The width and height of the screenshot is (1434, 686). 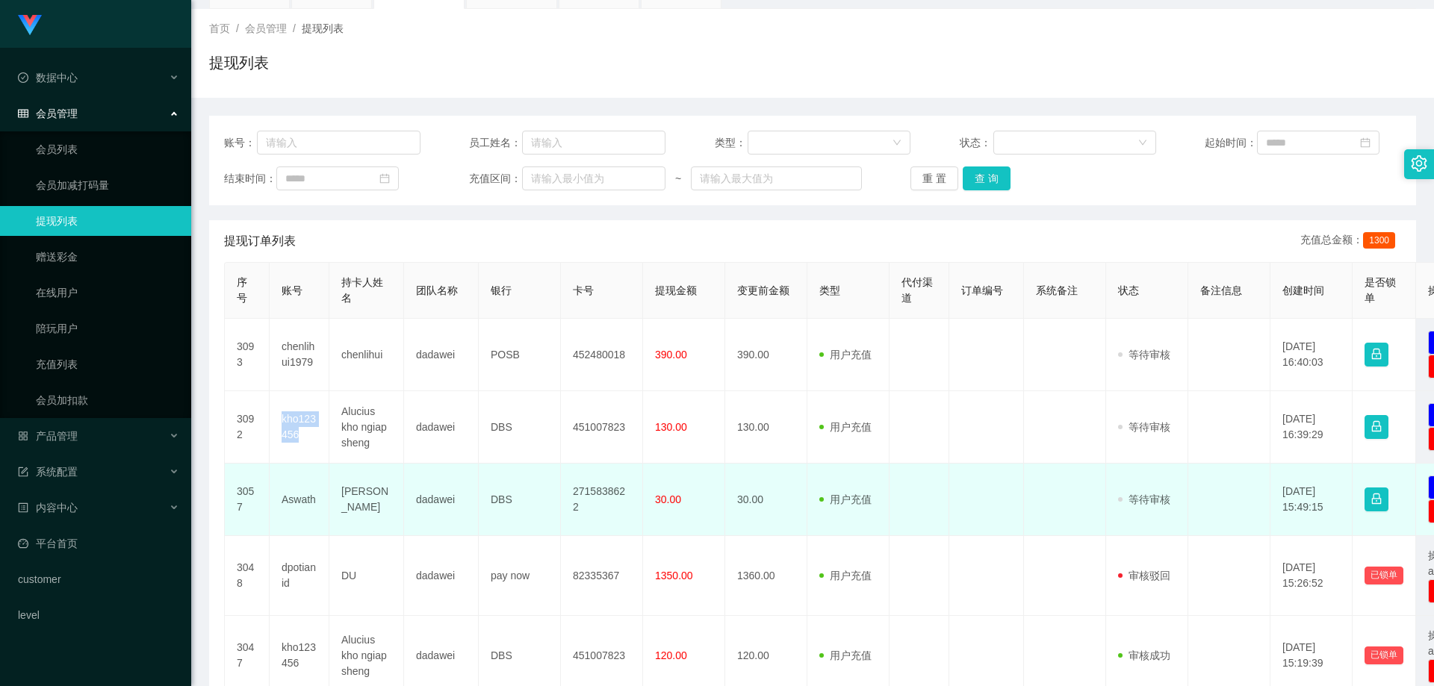 What do you see at coordinates (1144, 576) in the screenshot?
I see `span: 审核驳回` at bounding box center [1144, 576].